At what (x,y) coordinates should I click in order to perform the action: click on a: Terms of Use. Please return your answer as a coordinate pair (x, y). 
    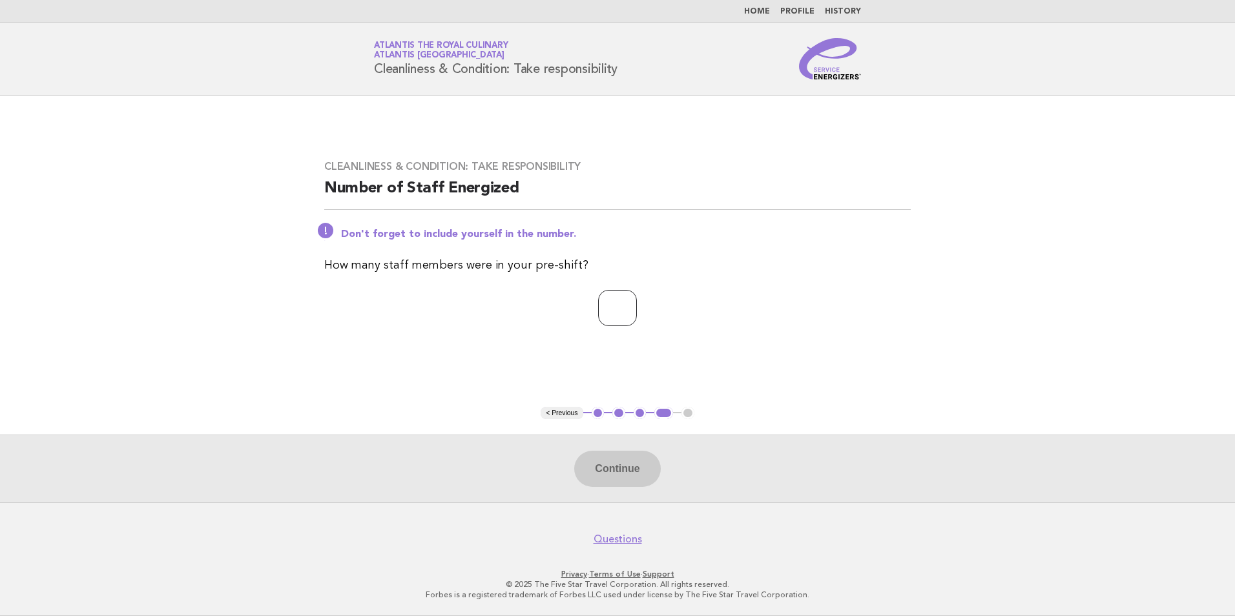
    Looking at the image, I should click on (615, 574).